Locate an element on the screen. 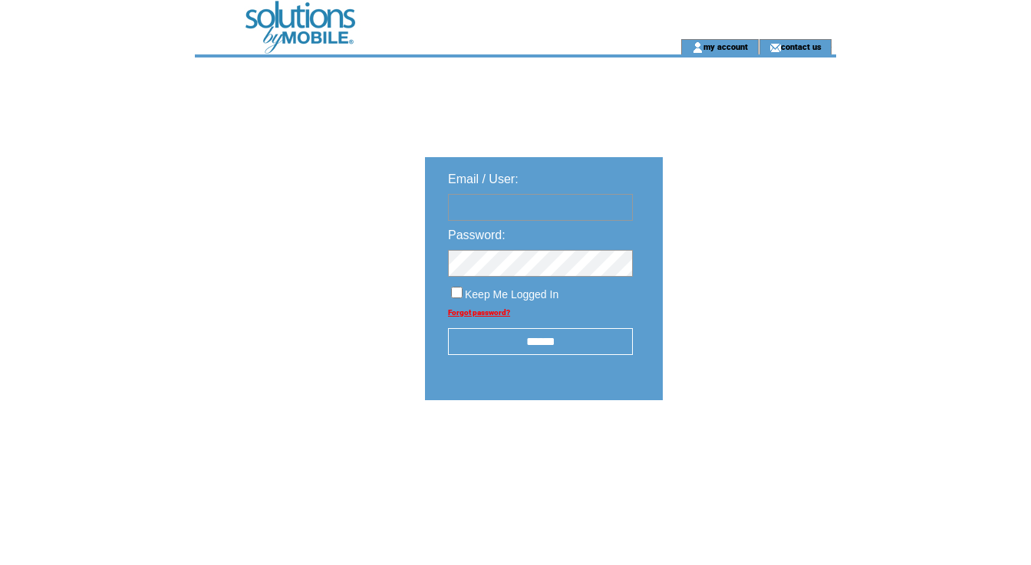 The width and height of the screenshot is (1031, 565). img: contact_us_icon.gif;jsessionid=B6C51AF2F9262603C143046DC5757BF2 is located at coordinates (775, 48).